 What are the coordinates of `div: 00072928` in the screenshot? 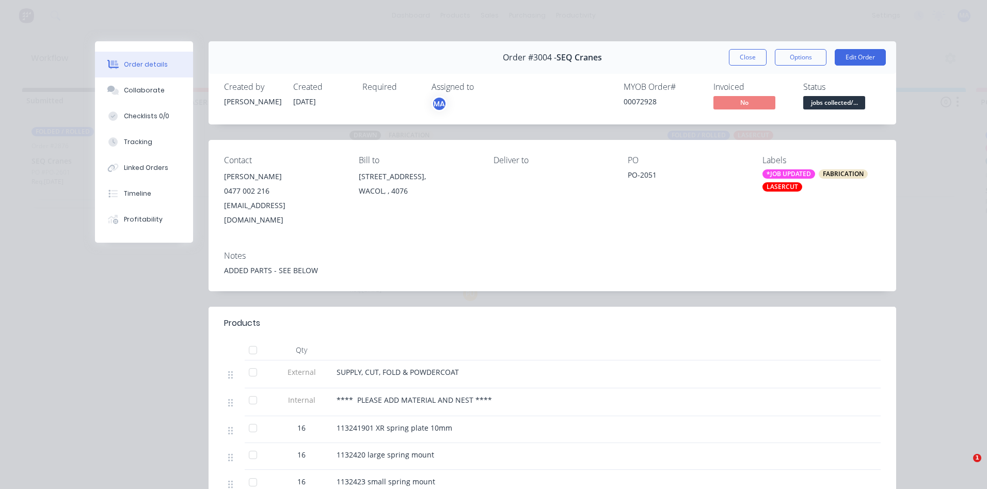 It's located at (662, 101).